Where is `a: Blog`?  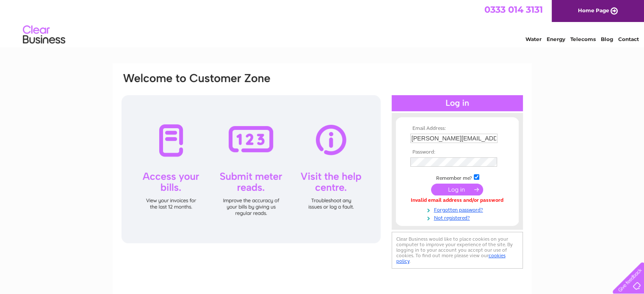 a: Blog is located at coordinates (607, 39).